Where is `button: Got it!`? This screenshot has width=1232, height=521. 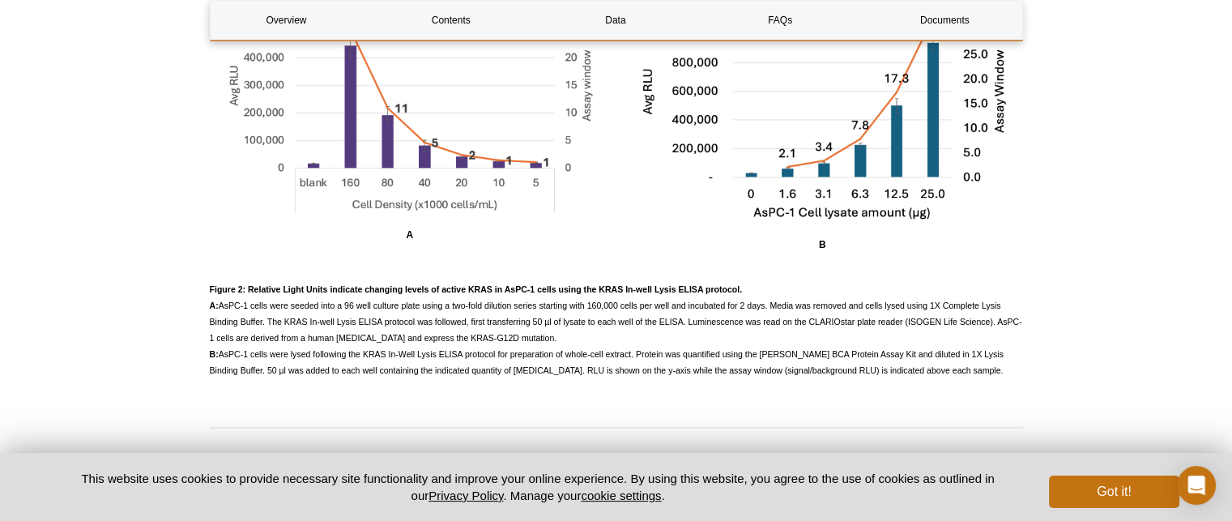
button: Got it! is located at coordinates (1114, 492).